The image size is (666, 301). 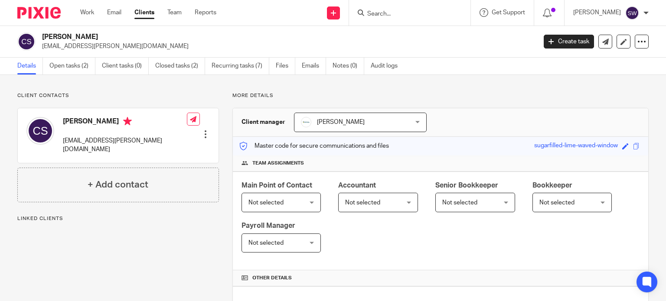 I want to click on a: Notes (0), so click(x=348, y=66).